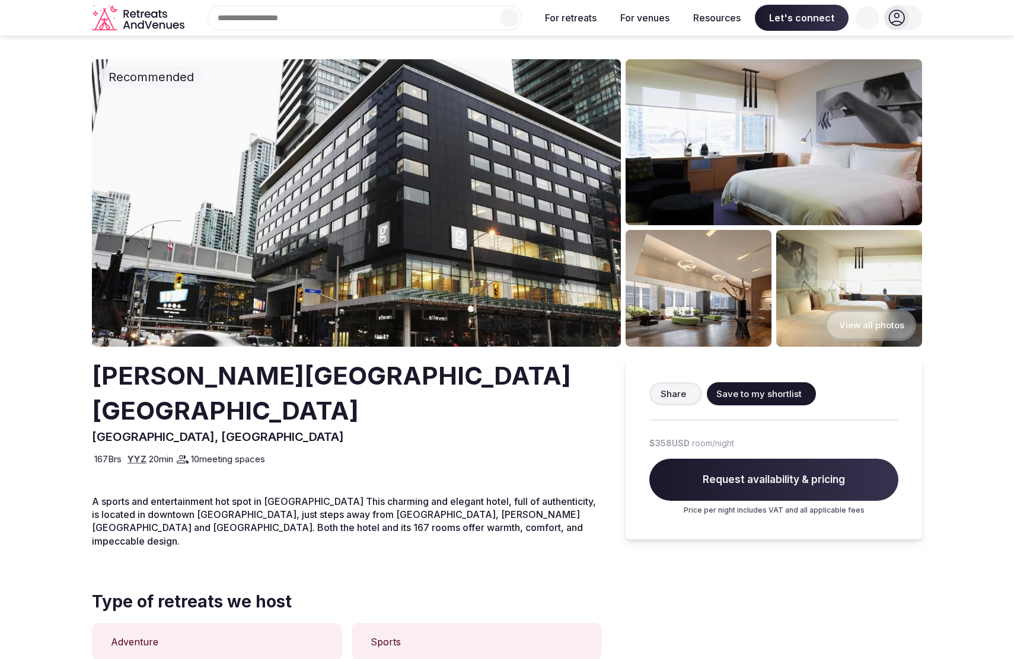 Image resolution: width=1014 pixels, height=659 pixels. I want to click on p: Price per night includes VAT and all applicable fees, so click(774, 510).